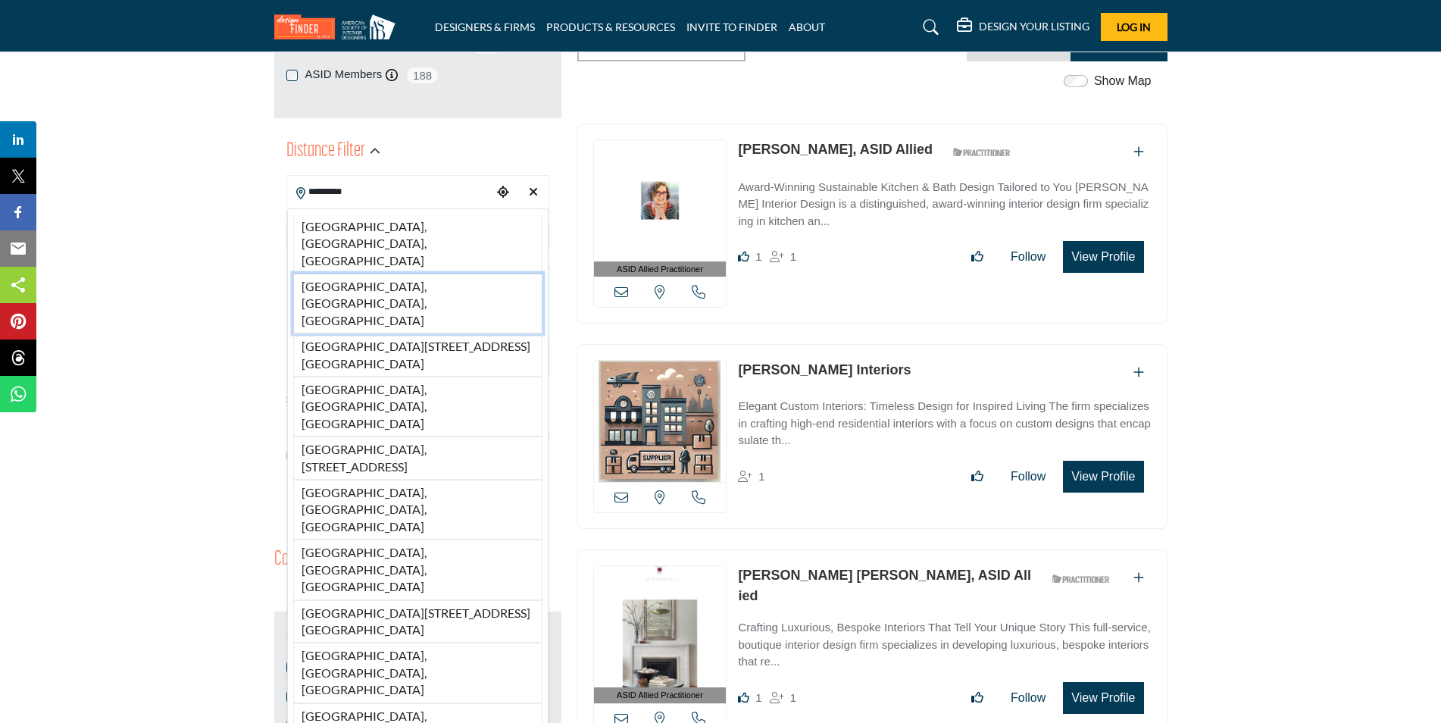 This screenshot has height=723, width=1441. I want to click on img: Tracey Stephens, ASID Allied, so click(660, 201).